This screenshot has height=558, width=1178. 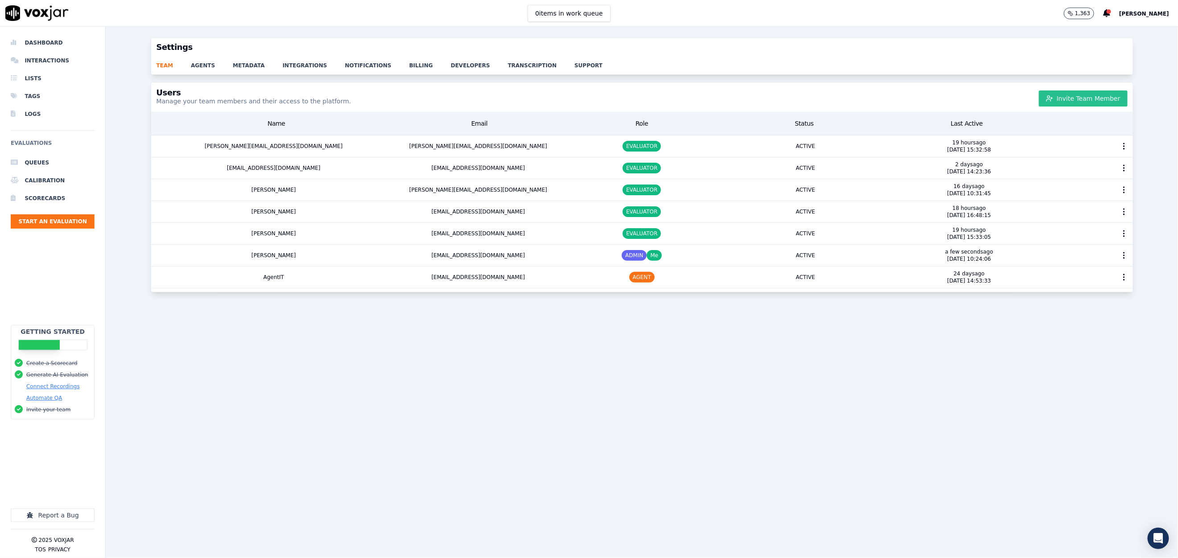 What do you see at coordinates (53, 43) in the screenshot?
I see `a: Dashboard` at bounding box center [53, 43].